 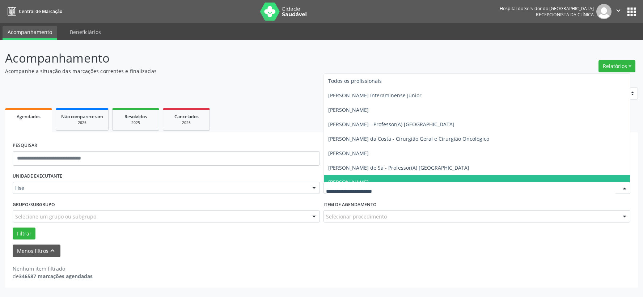 What do you see at coordinates (37, 176) in the screenshot?
I see `label: UNIDADE EXECUTANTE` at bounding box center [37, 176].